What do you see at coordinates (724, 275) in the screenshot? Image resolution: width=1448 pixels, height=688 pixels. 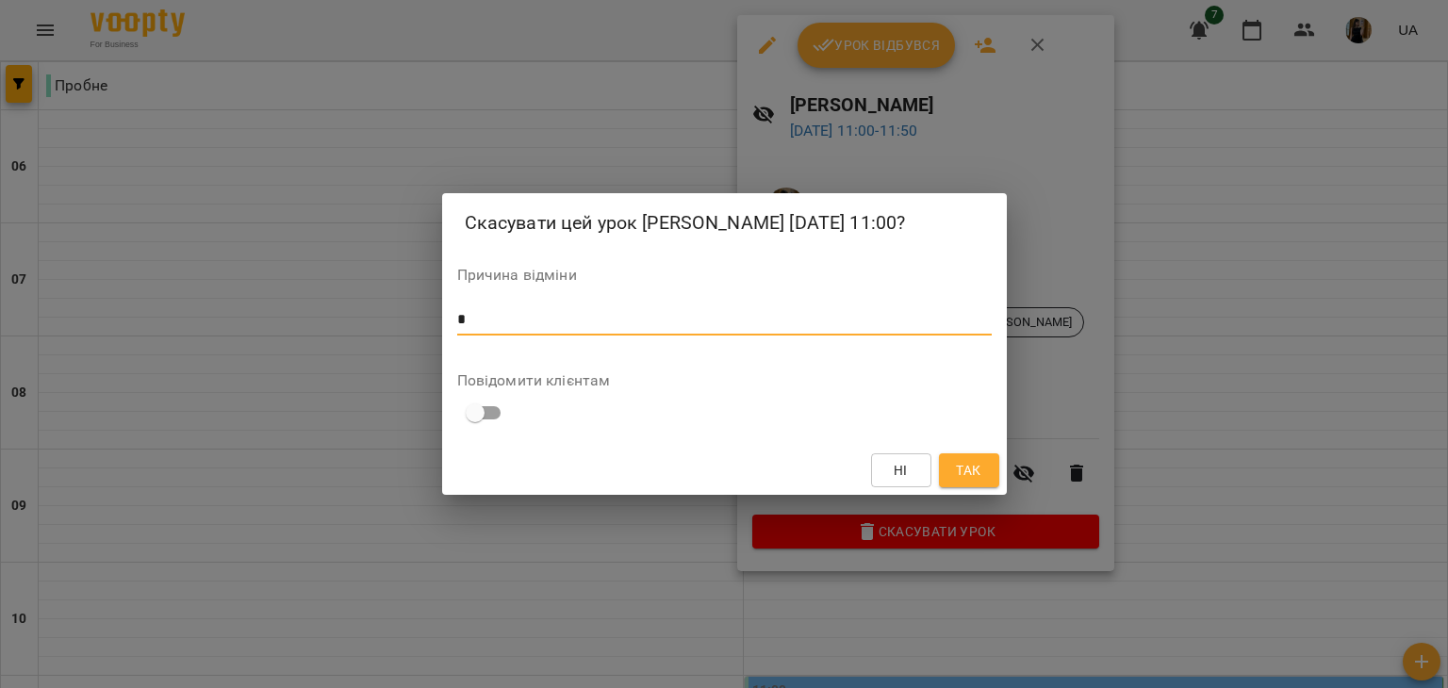 I see `label: Причина відміни` at bounding box center [724, 275].